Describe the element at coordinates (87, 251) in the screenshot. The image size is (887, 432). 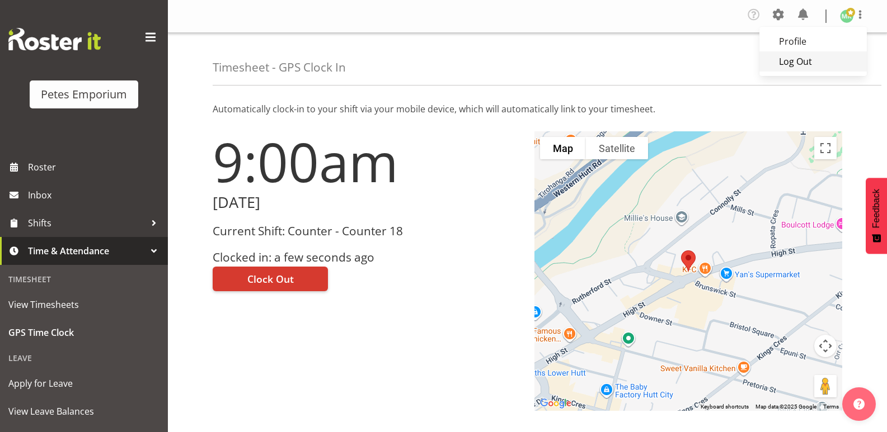
I see `span: Time & Attendance` at that location.